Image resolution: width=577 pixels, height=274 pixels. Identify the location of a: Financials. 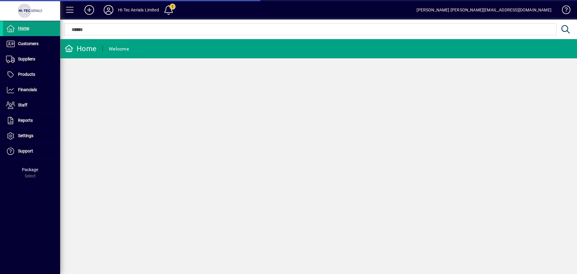
(32, 90).